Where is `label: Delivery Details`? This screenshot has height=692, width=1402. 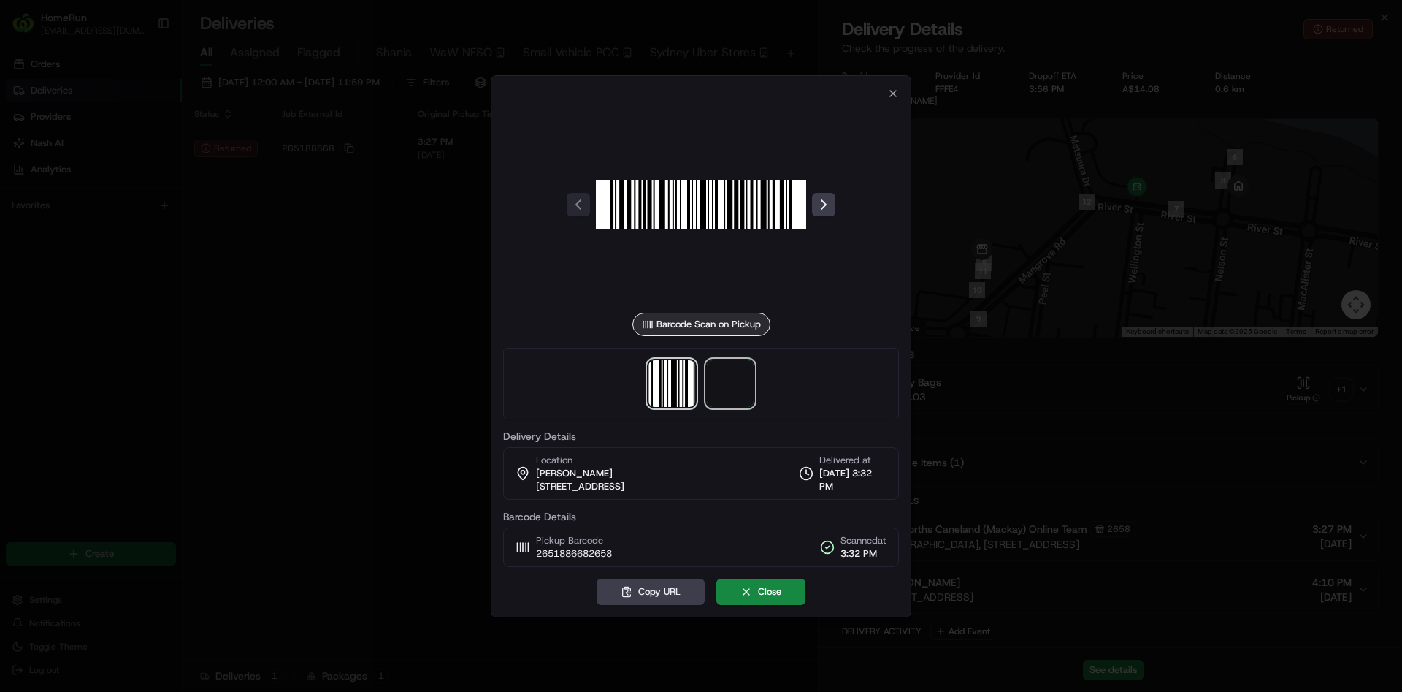 label: Delivery Details is located at coordinates (701, 436).